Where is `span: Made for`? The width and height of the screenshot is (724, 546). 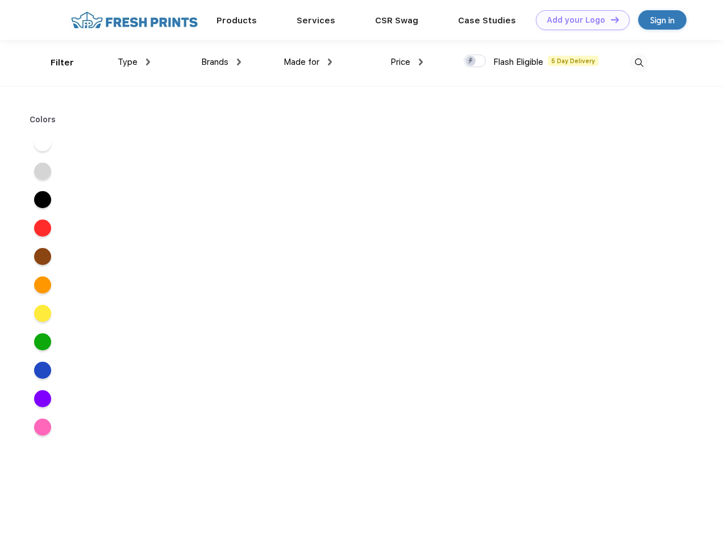 span: Made for is located at coordinates (301, 62).